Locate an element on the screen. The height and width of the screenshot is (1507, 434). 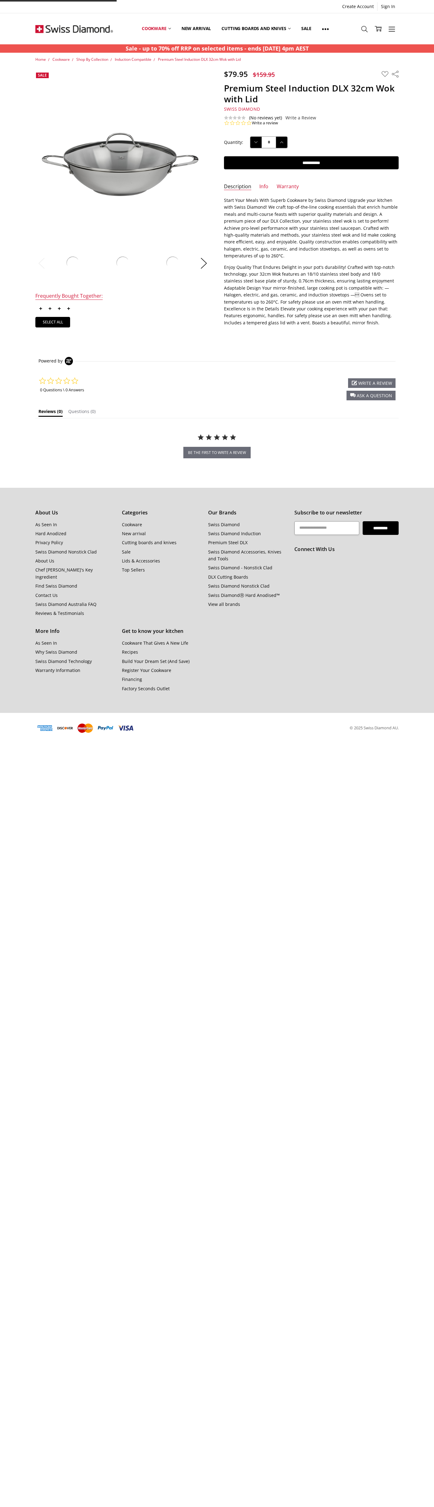
a: Why Swiss Diamond is located at coordinates (56, 652).